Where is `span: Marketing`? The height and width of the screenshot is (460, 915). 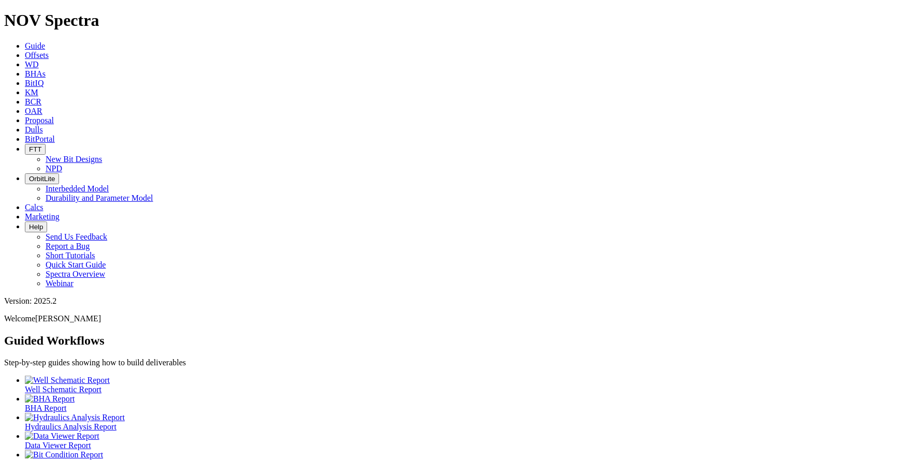 span: Marketing is located at coordinates (42, 216).